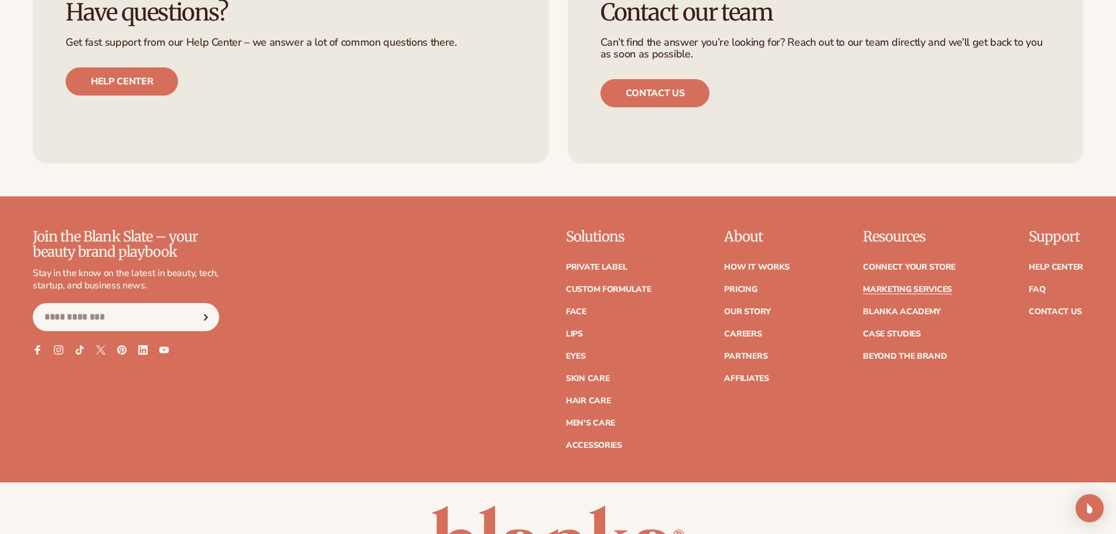 This screenshot has height=534, width=1116. Describe the element at coordinates (126, 244) in the screenshot. I see `p: Join the Blank Slate – your beauty brand playbook` at that location.